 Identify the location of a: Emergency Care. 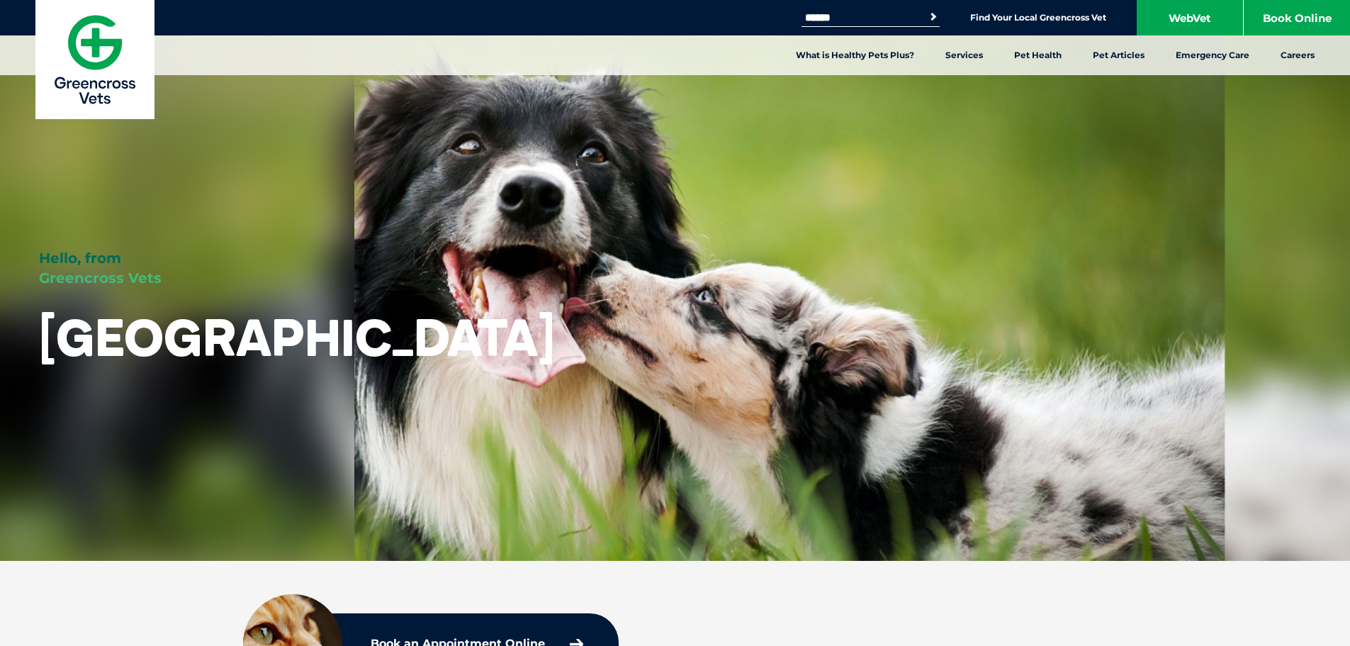
(1213, 55).